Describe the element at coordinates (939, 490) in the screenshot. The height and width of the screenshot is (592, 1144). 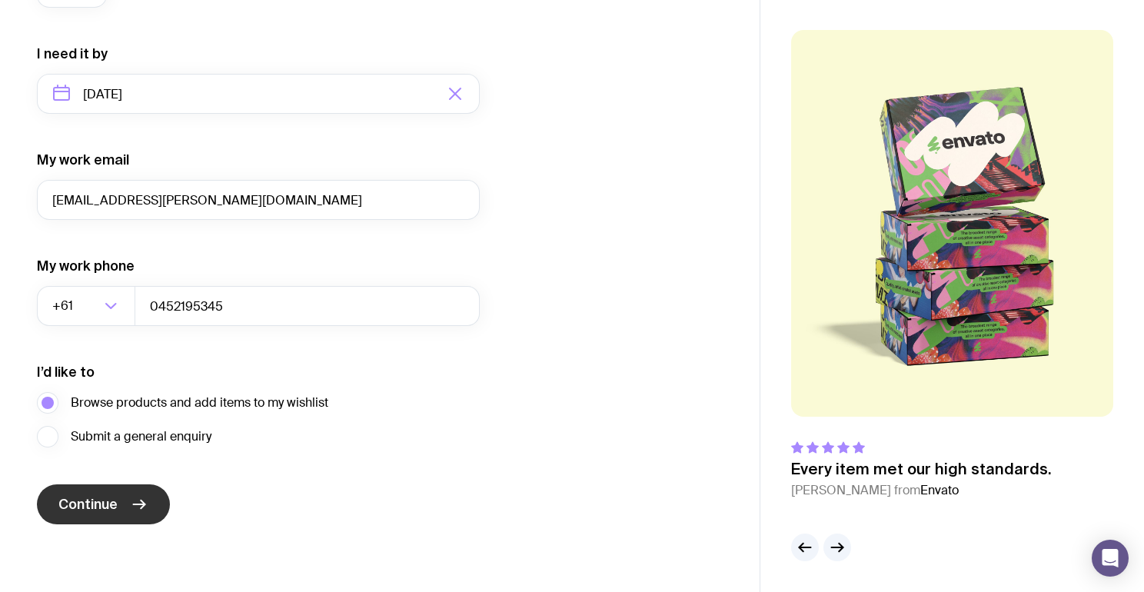
I see `span: Envato` at that location.